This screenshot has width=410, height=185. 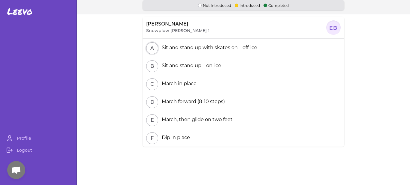 I want to click on div: March forward (8-10 steps), so click(x=192, y=102).